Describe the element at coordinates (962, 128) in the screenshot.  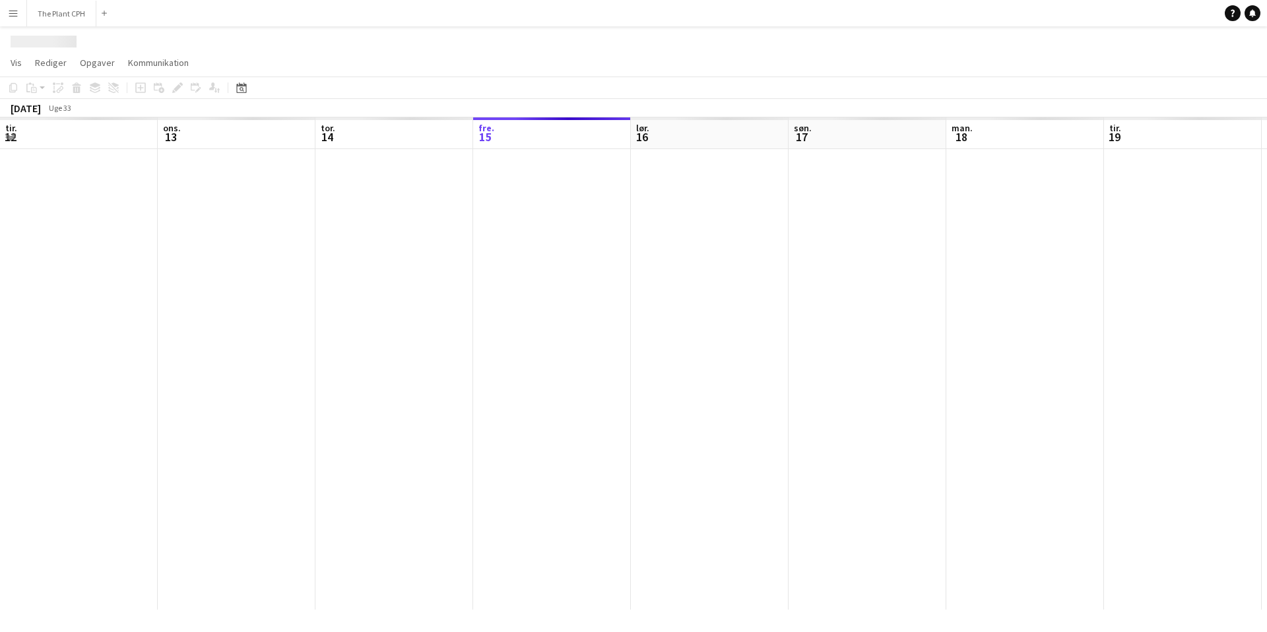
I see `span: man.` at that location.